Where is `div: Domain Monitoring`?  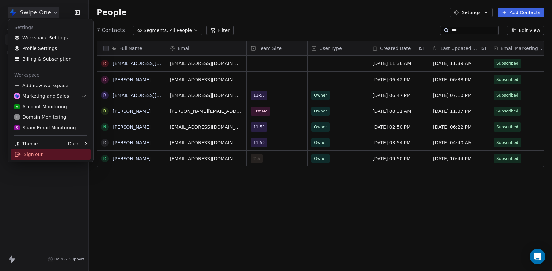 div: Domain Monitoring is located at coordinates (40, 117).